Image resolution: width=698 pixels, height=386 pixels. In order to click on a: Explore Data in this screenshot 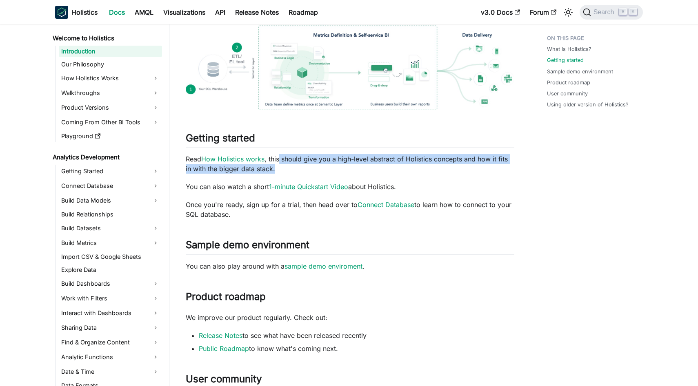, I will do `click(110, 270)`.